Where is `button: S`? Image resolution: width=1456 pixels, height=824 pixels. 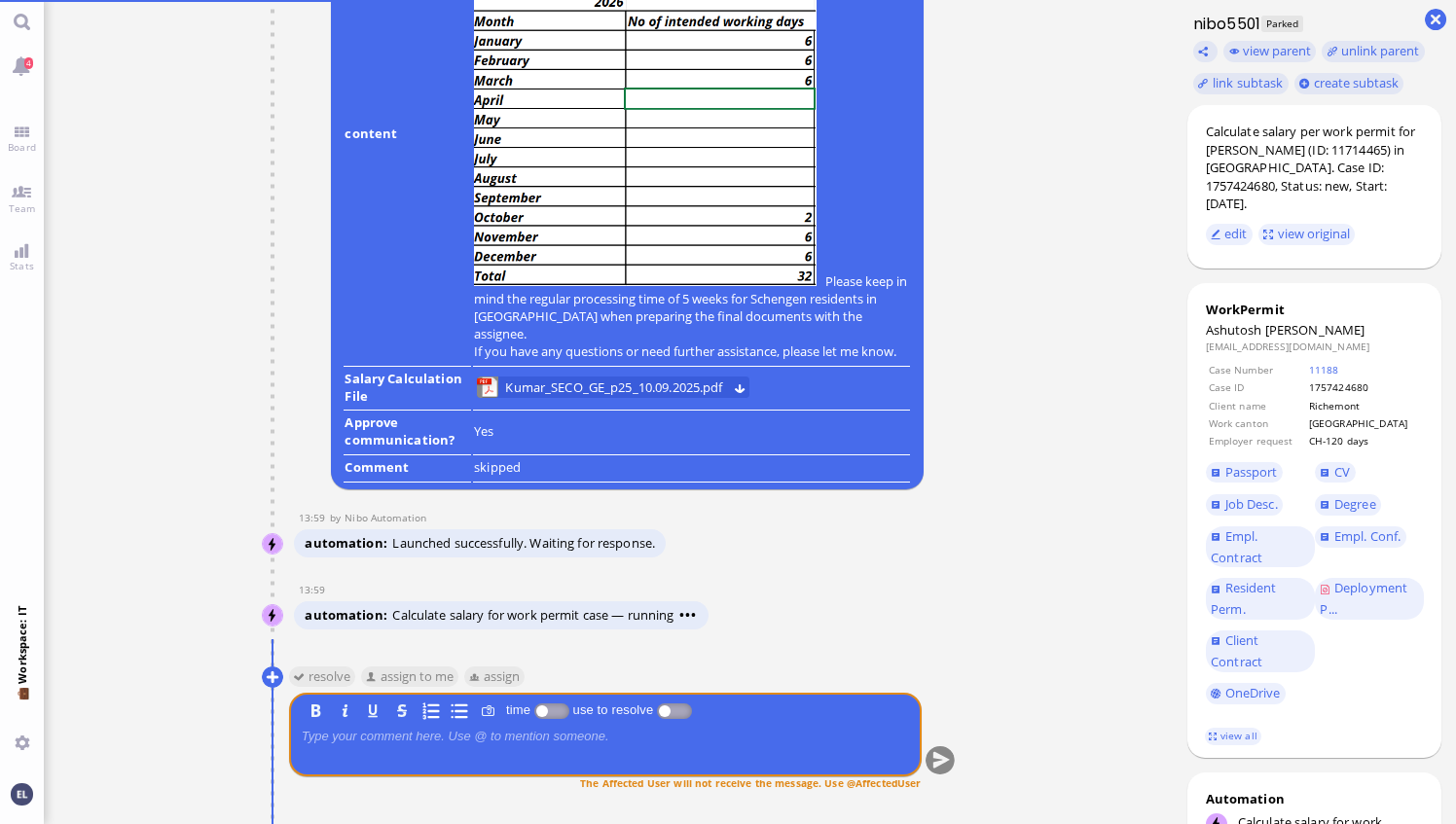
button: S is located at coordinates (402, 710).